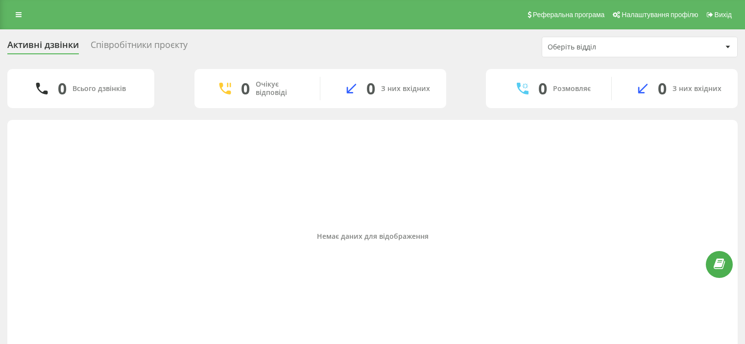 This screenshot has height=344, width=745. What do you see at coordinates (372, 237) in the screenshot?
I see `div: Немає даних для відображення` at bounding box center [372, 237].